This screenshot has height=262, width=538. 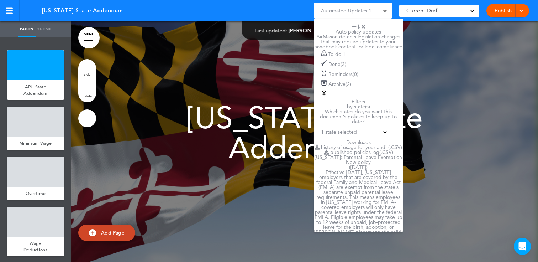 I want to click on span: 2, so click(x=443, y=62).